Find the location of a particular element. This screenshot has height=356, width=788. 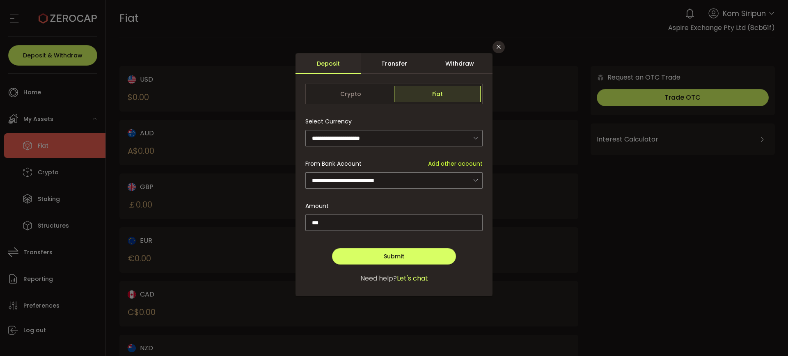

label: Amount is located at coordinates (319, 206).